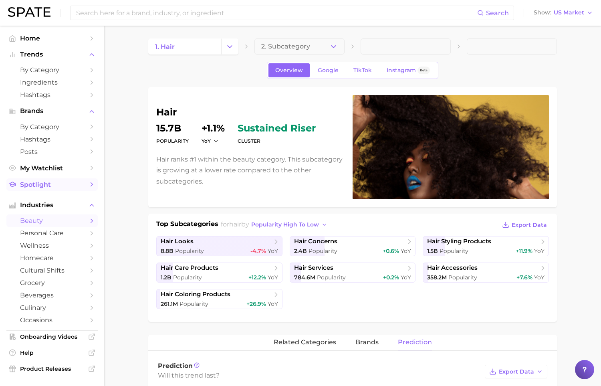 The image size is (601, 386). I want to click on a: by Category, so click(52, 127).